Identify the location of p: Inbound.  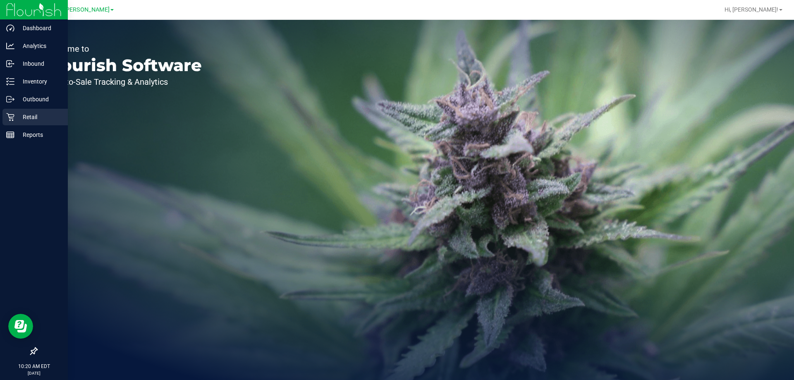
(39, 64).